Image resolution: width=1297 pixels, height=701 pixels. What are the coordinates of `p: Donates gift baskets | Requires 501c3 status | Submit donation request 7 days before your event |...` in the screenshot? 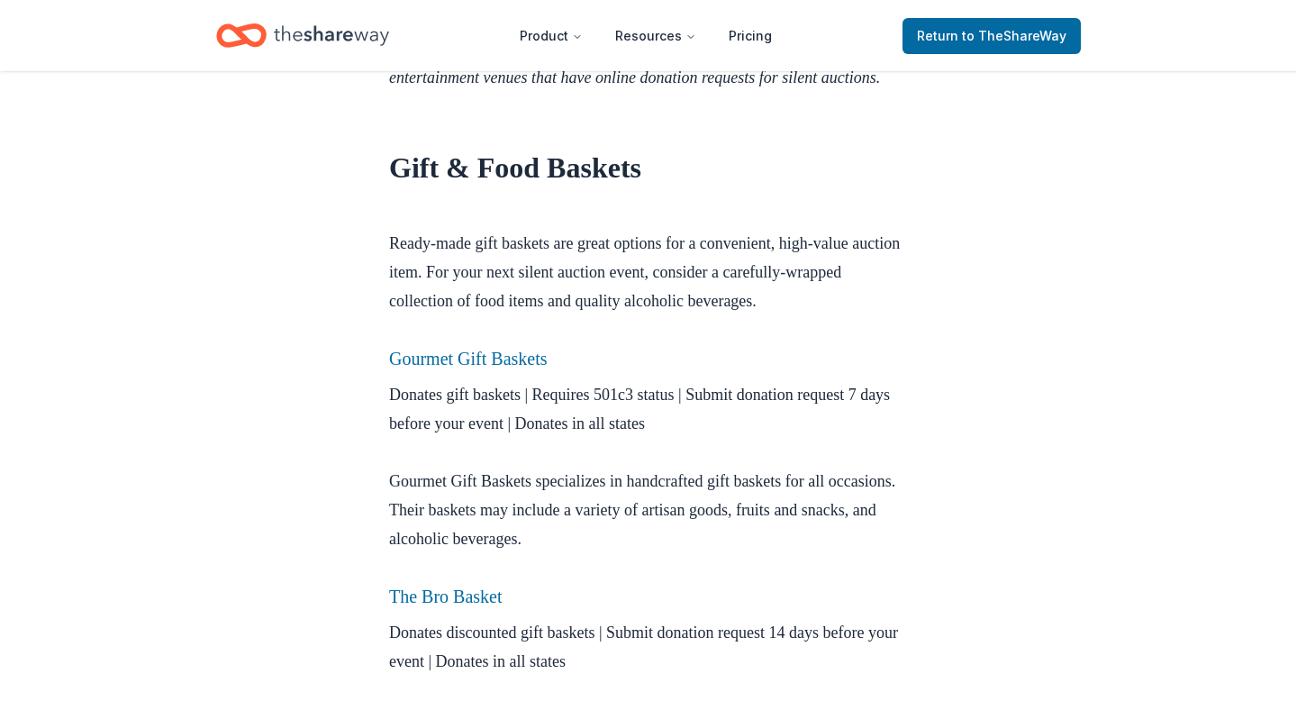 It's located at (649, 423).